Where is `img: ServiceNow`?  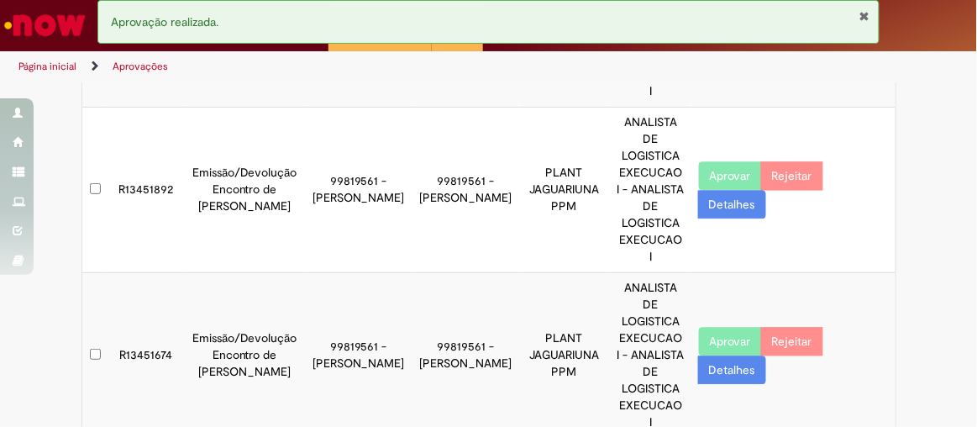
img: ServiceNow is located at coordinates (45, 25).